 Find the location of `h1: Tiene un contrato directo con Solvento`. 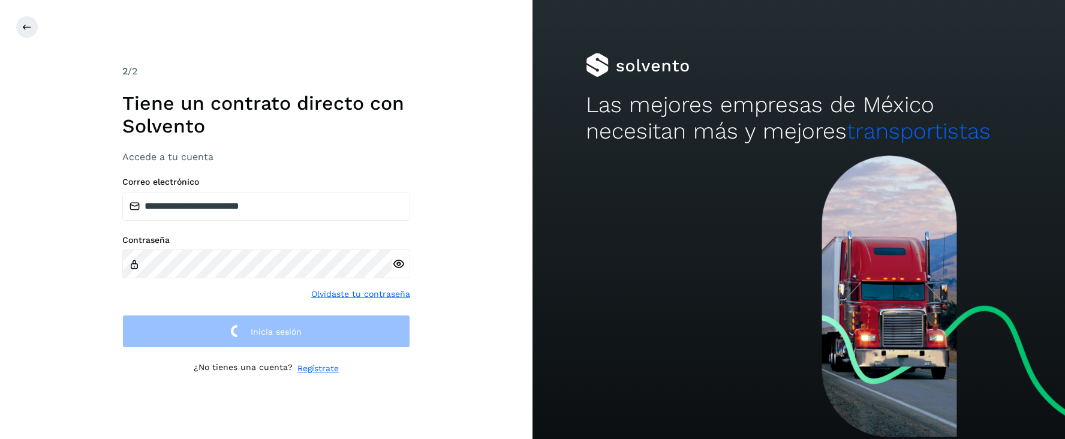

h1: Tiene un contrato directo con Solvento is located at coordinates (266, 115).